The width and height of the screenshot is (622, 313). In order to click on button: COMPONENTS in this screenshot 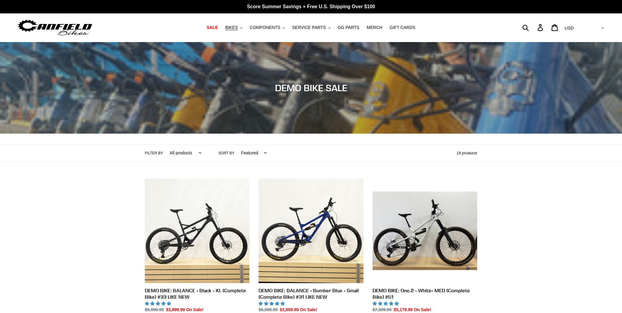, I will do `click(267, 27)`.